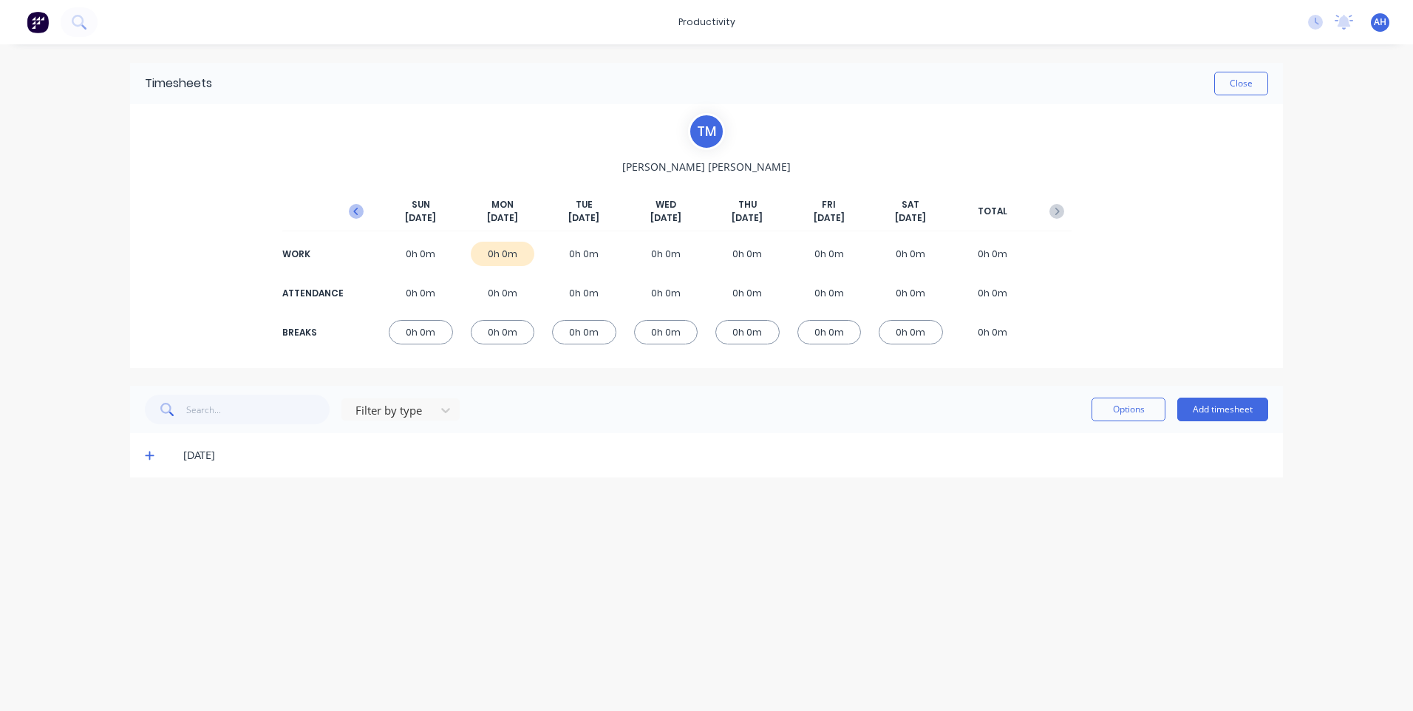 The height and width of the screenshot is (711, 1413). I want to click on input: Search..., so click(258, 409).